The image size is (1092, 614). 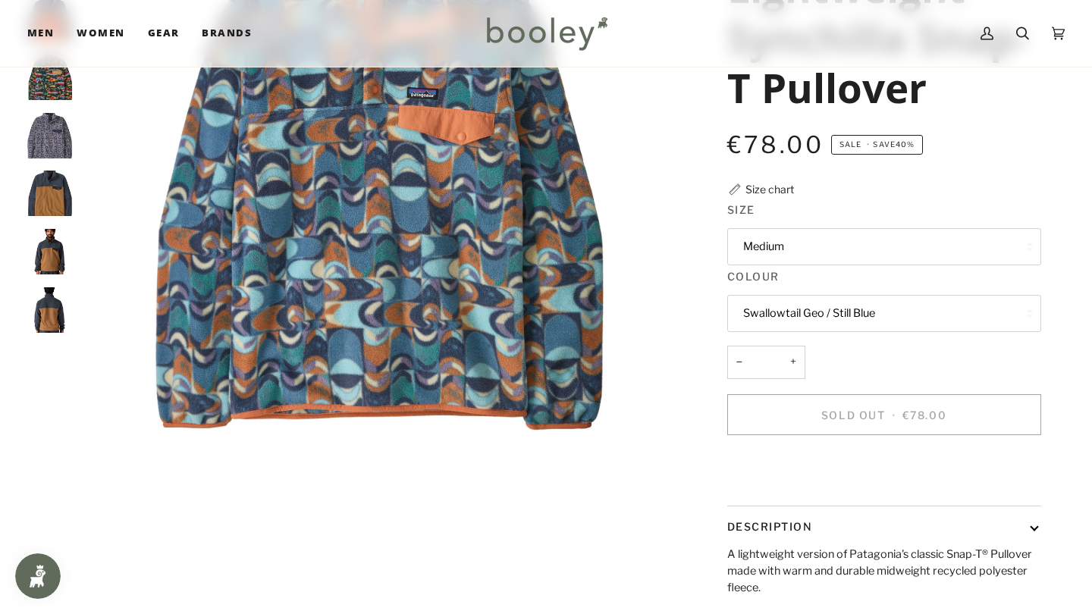 I want to click on span: Gear, so click(x=164, y=33).